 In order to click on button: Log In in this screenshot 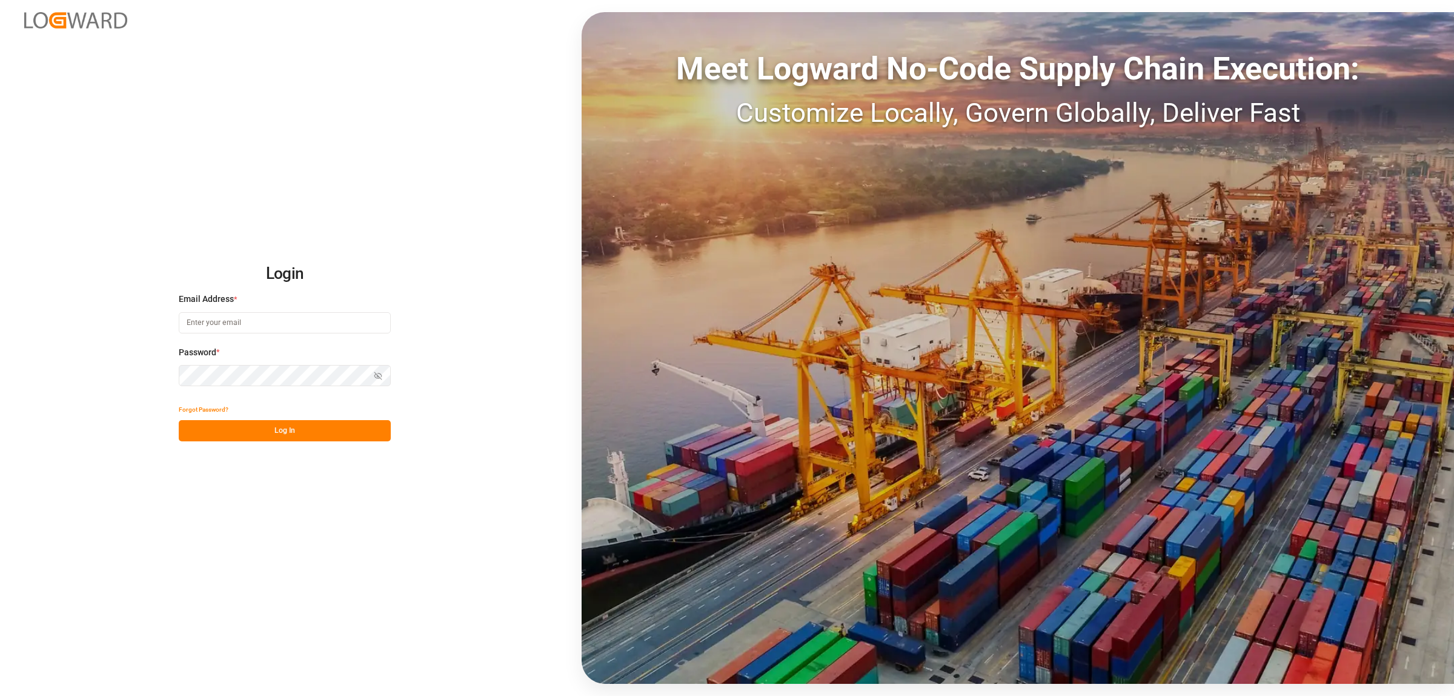, I will do `click(285, 430)`.